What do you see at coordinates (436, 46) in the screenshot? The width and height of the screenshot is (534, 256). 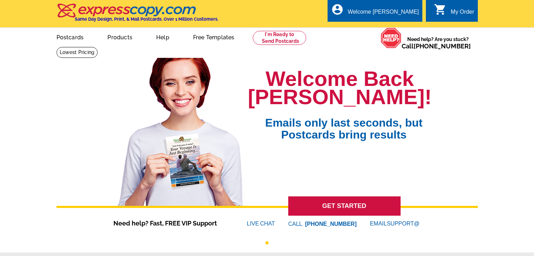 I see `span: Call` at bounding box center [436, 46].